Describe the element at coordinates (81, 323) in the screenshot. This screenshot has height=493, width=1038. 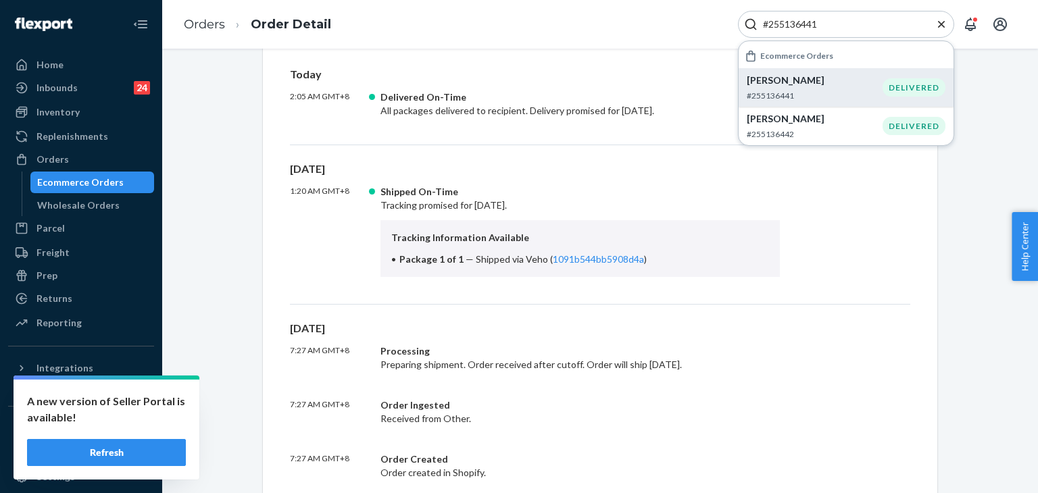
I see `a: Reporting` at that location.